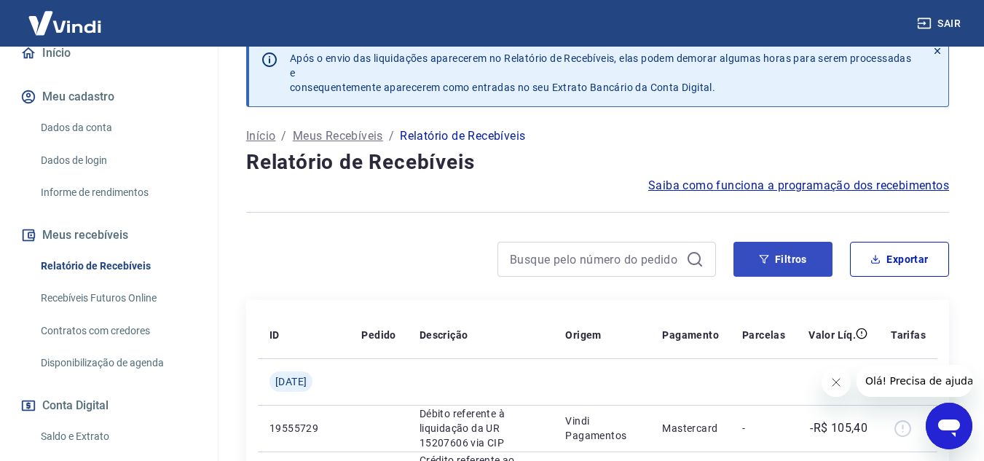 This screenshot has width=984, height=461. Describe the element at coordinates (597, 162) in the screenshot. I see `h4: Relatório de Recebíveis` at that location.